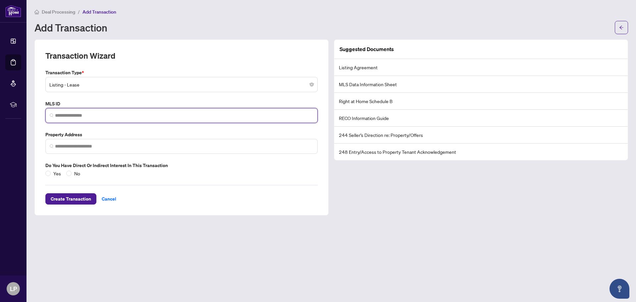 This screenshot has height=302, width=636. Describe the element at coordinates (481, 101) in the screenshot. I see `li: Right at Home Schedule B` at that location.